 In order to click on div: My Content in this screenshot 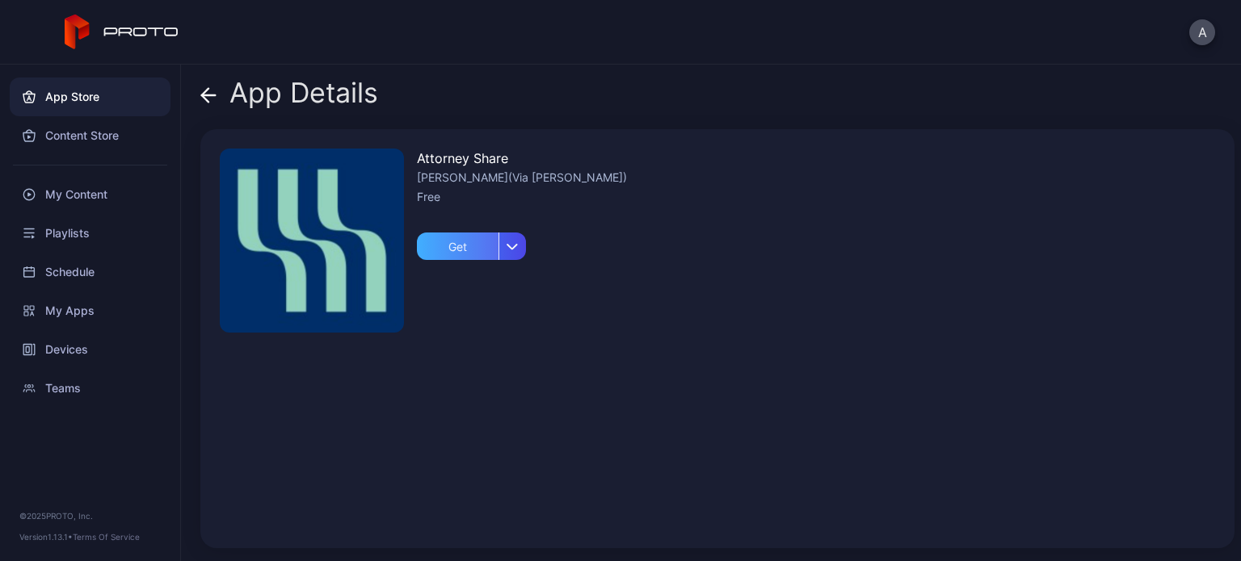, I will do `click(90, 195)`.